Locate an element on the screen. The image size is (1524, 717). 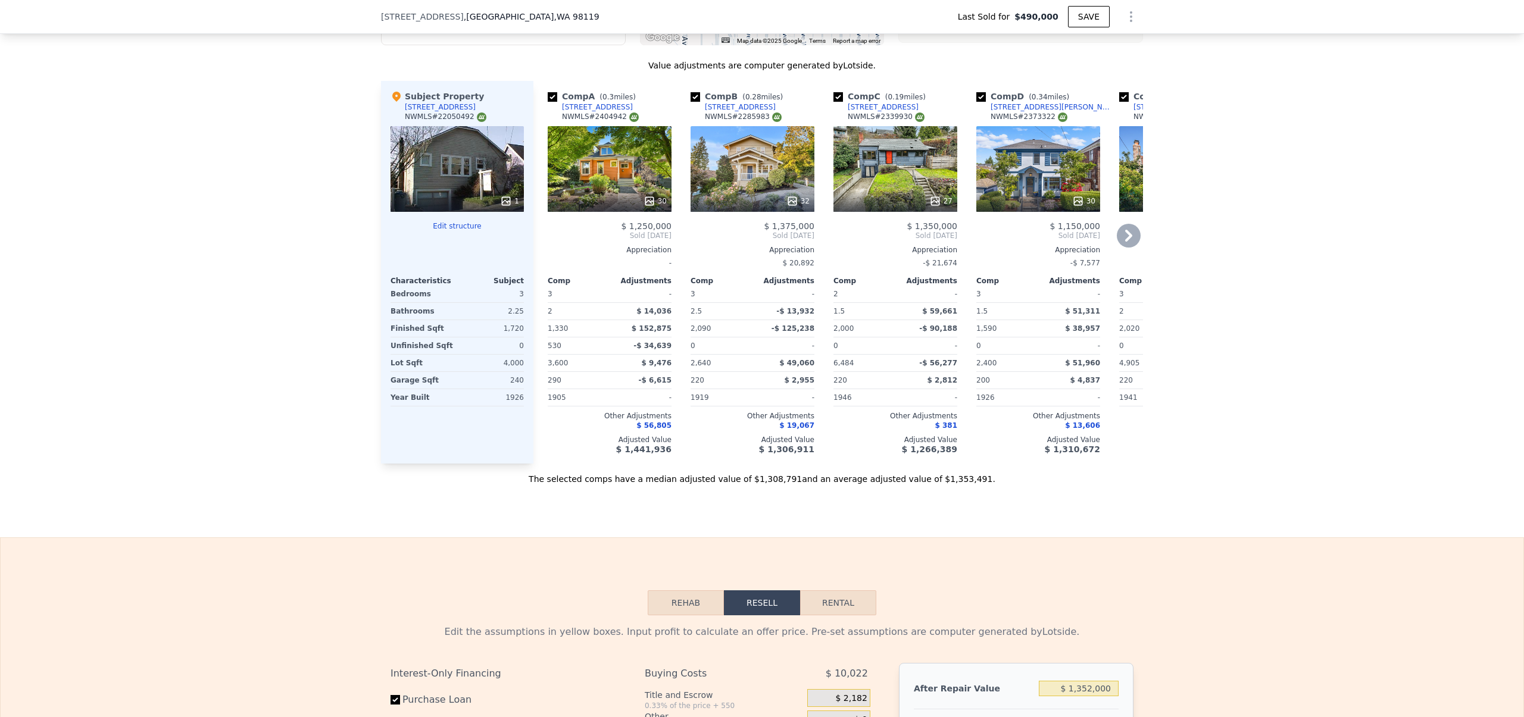
span: -$ 6,615 is located at coordinates (655, 380).